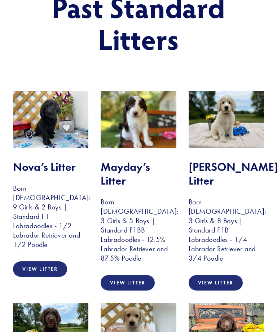 Image resolution: width=277 pixels, height=332 pixels. What do you see at coordinates (138, 174) in the screenshot?
I see `h2: Mayday’s Litter` at bounding box center [138, 174].